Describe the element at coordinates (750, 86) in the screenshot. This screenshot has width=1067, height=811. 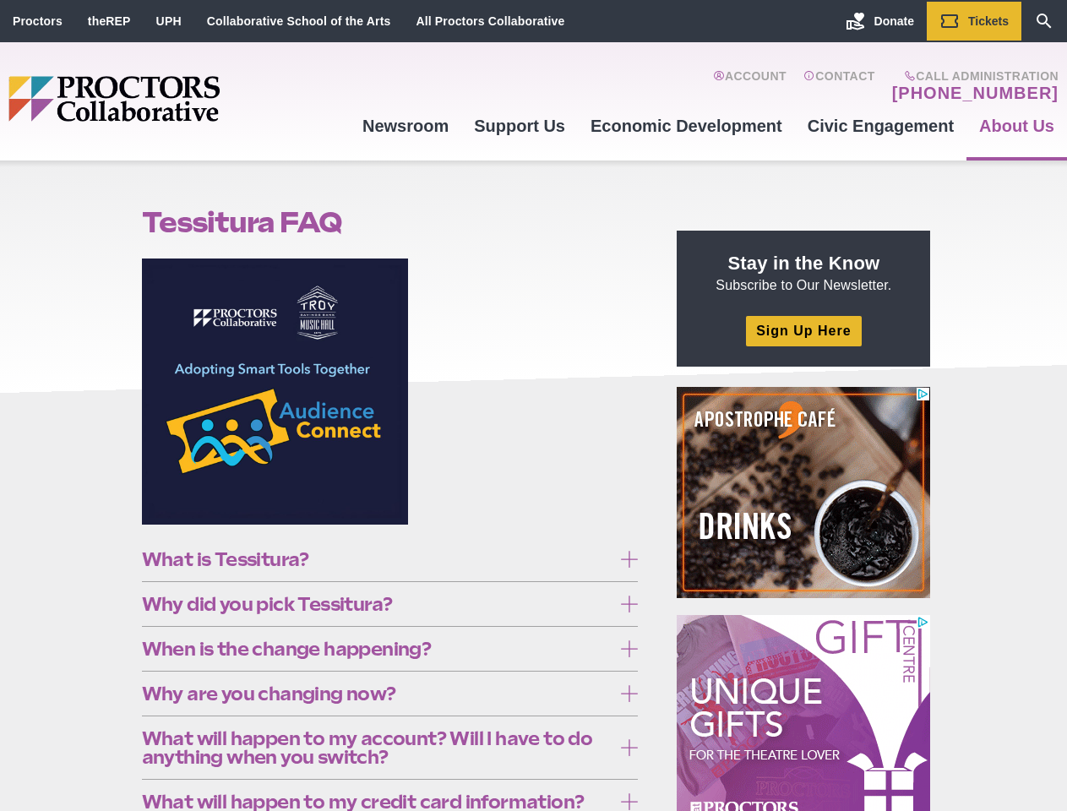
I see `a: Account` at that location.